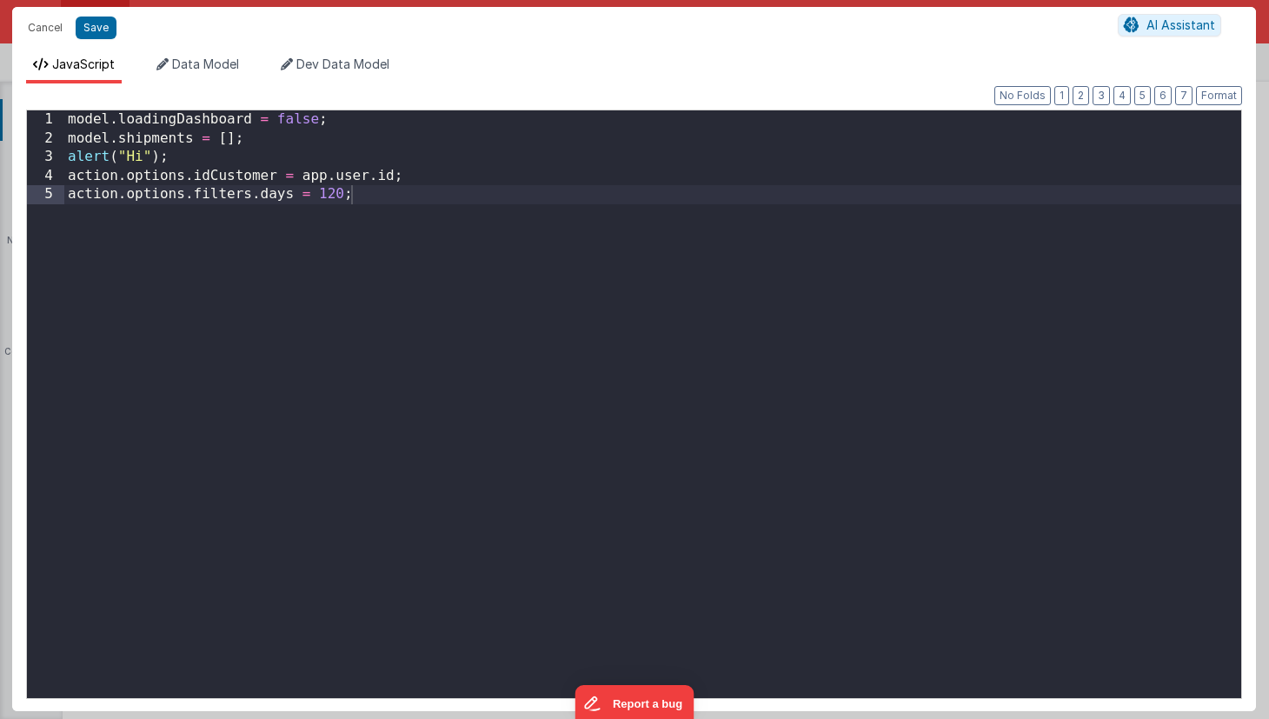  I want to click on div: 1, so click(45, 120).